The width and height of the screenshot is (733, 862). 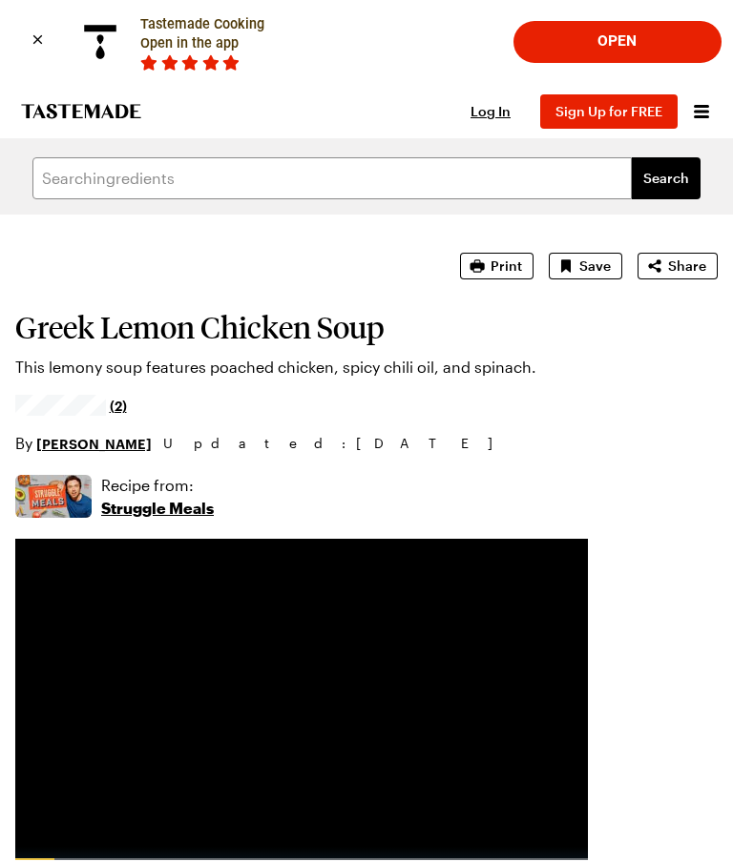 What do you see at coordinates (687, 266) in the screenshot?
I see `span: Share` at bounding box center [687, 266].